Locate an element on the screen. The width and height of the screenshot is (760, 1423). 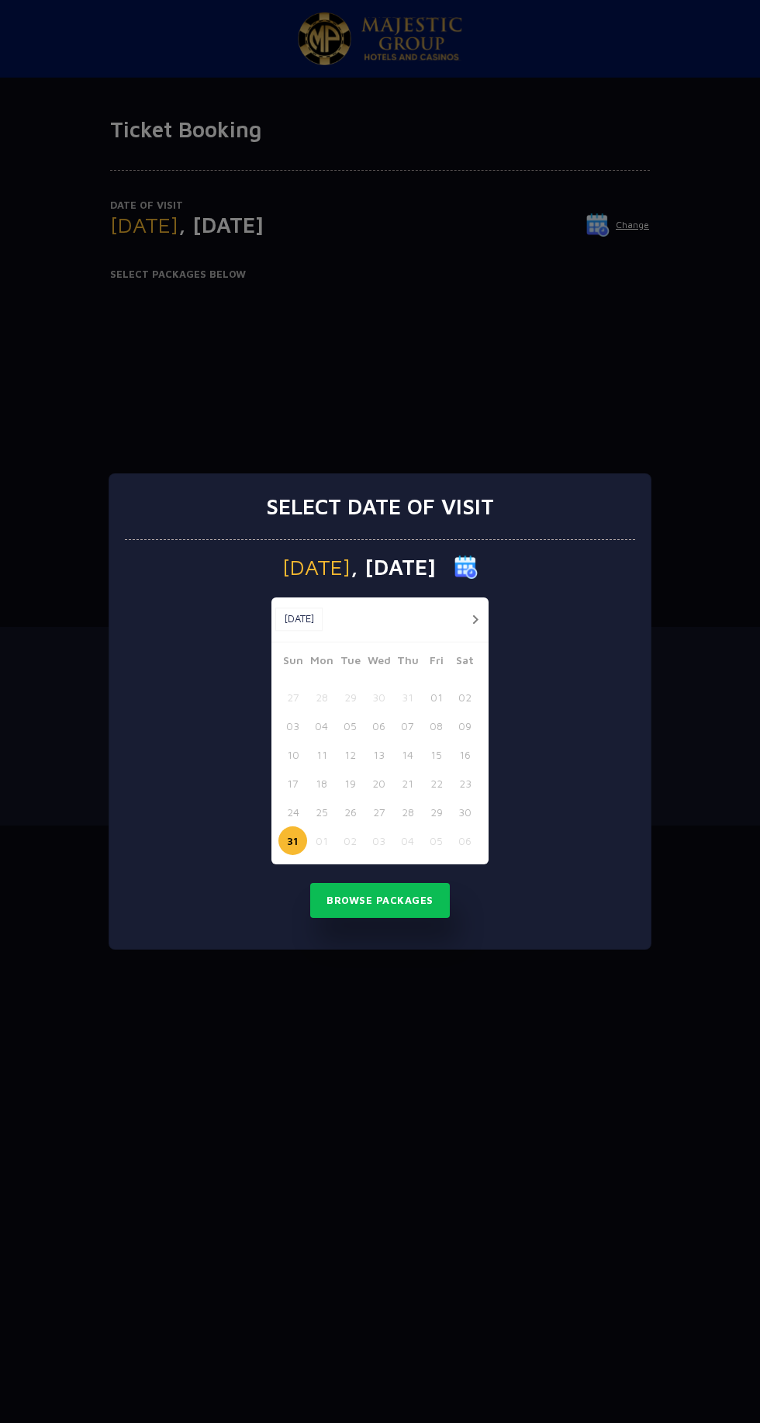
span: Sun is located at coordinates (293, 663).